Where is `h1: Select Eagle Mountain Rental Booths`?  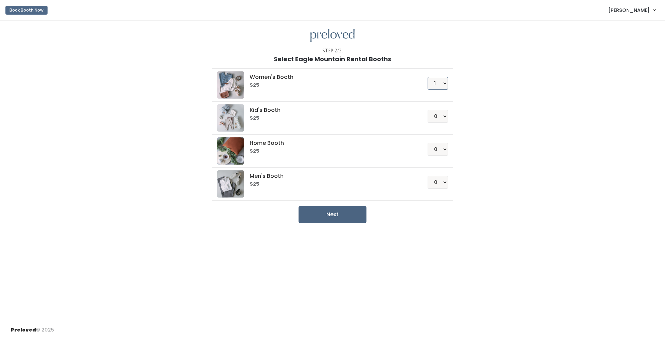
h1: Select Eagle Mountain Rental Booths is located at coordinates (333, 59).